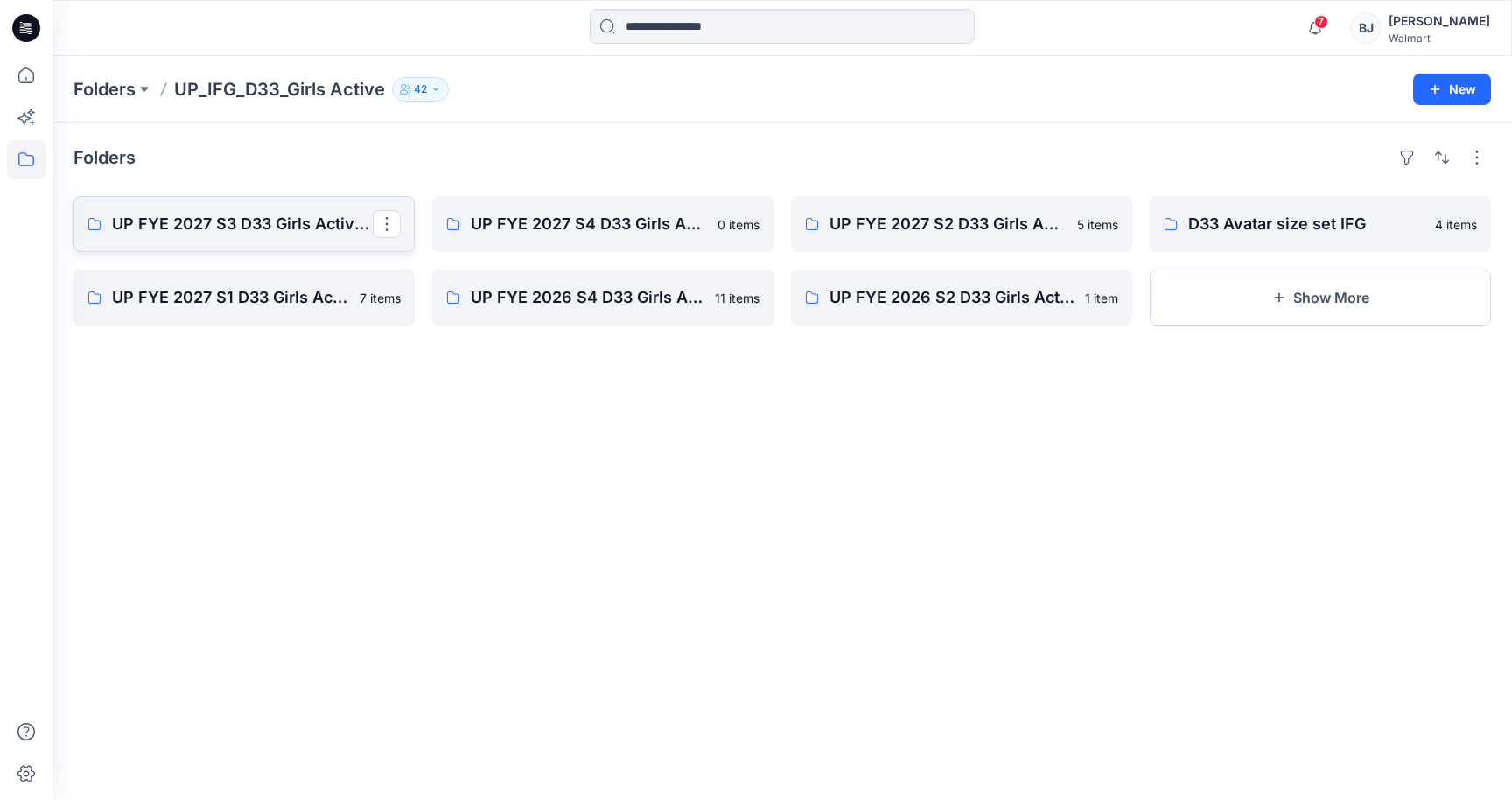  I want to click on p: UP FYE 2026 S2 D33 Girls Active IFG, so click(952, 298).